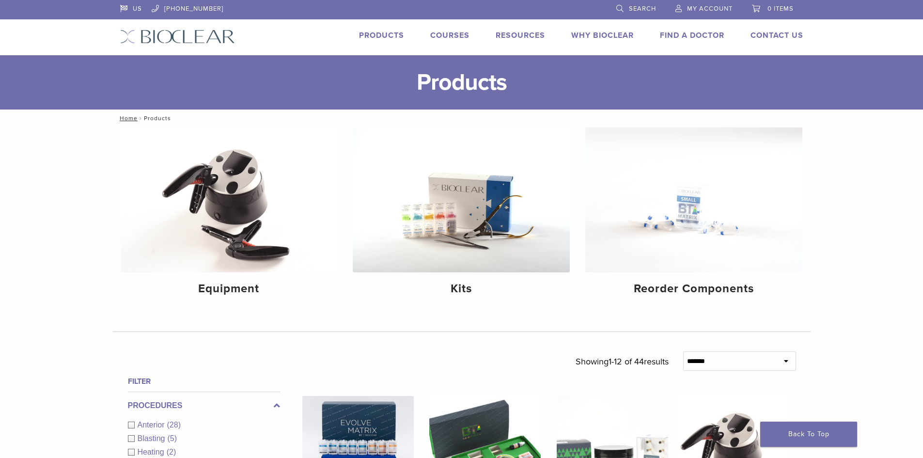 This screenshot has width=923, height=458. Describe the element at coordinates (152, 424) in the screenshot. I see `span: Anterior` at that location.